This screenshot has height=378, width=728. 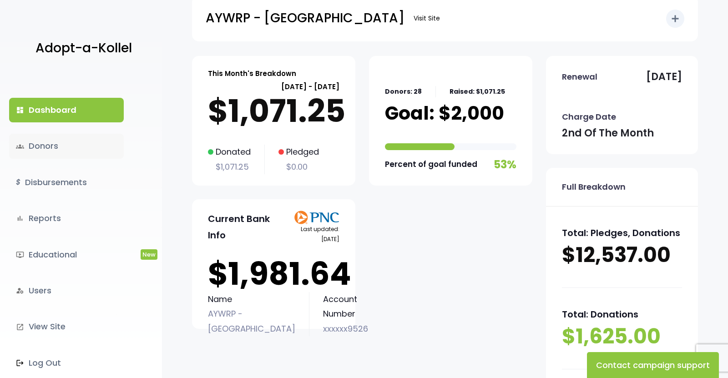 I want to click on a: dashboardDashboard, so click(x=66, y=110).